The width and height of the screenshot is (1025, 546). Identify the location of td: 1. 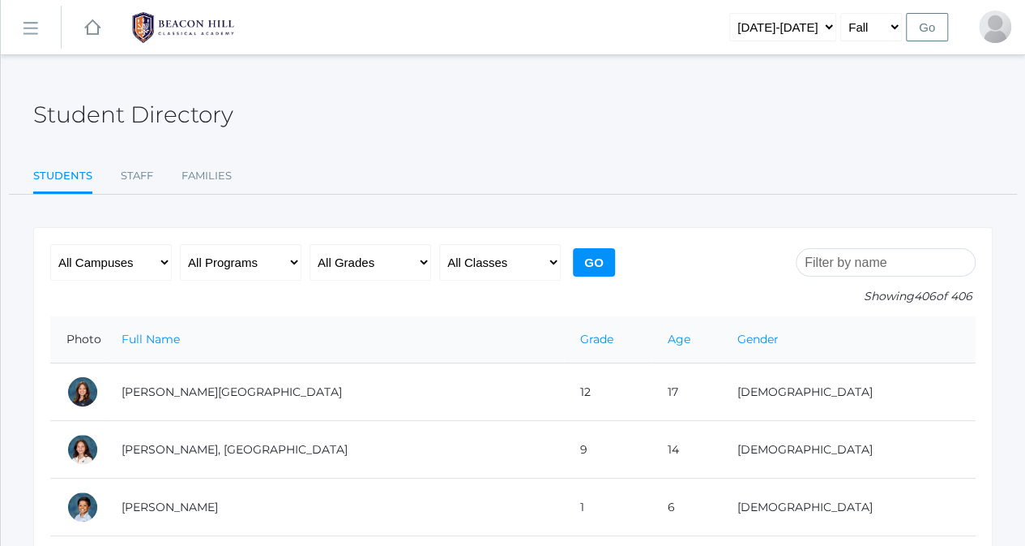
(608, 507).